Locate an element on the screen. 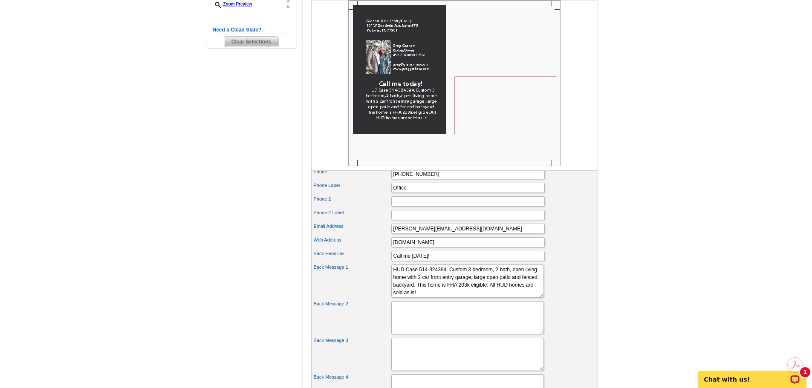 The image size is (812, 388). label: Phone is located at coordinates (352, 172).